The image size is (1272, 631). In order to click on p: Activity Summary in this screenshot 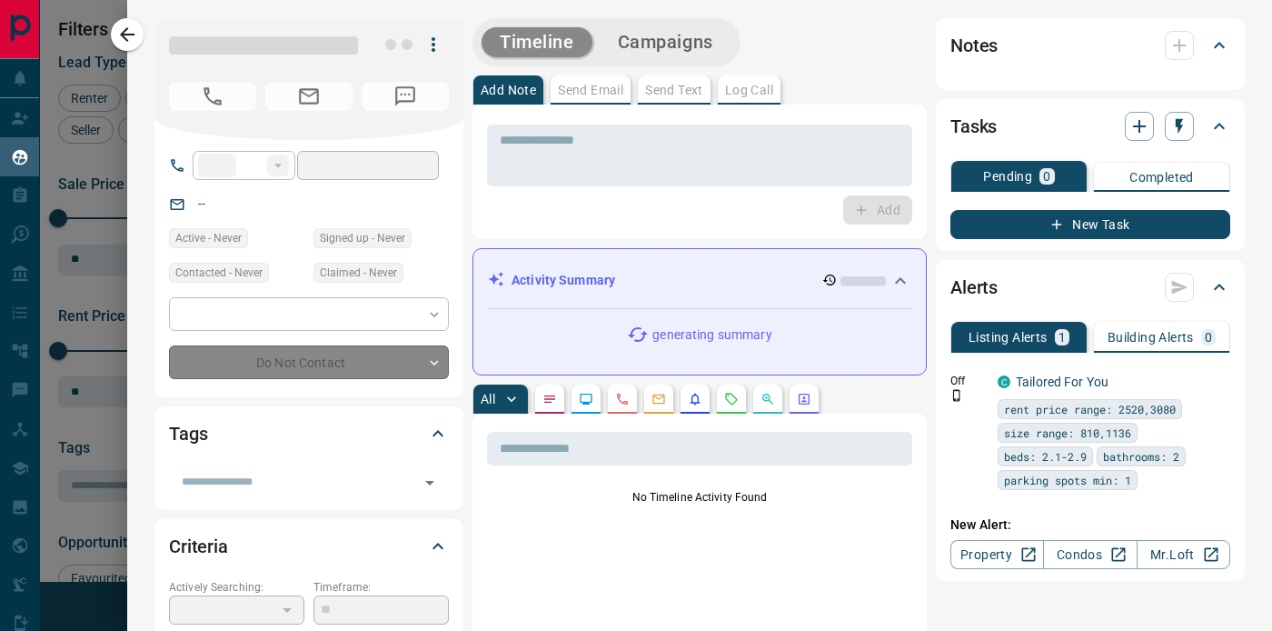, I will do `click(563, 280)`.